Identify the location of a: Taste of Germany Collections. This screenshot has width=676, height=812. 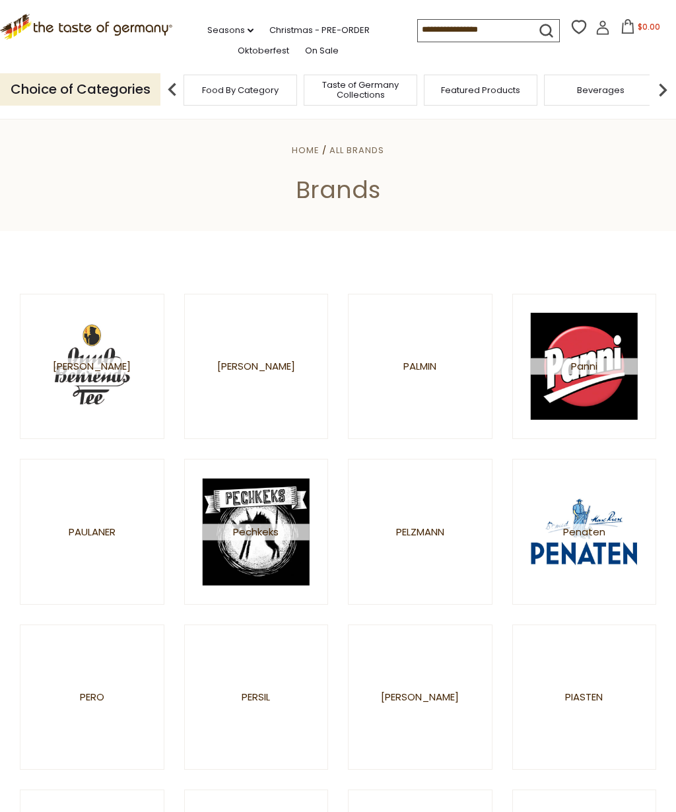
(361, 90).